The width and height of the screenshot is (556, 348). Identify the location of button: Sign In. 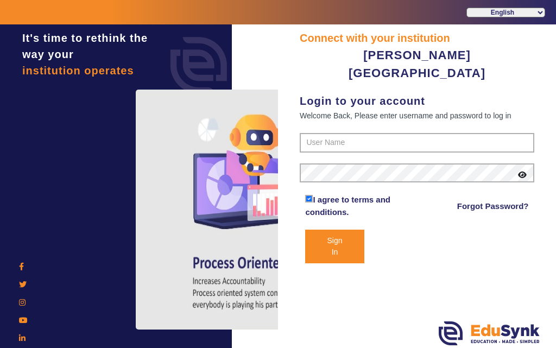
(334, 246).